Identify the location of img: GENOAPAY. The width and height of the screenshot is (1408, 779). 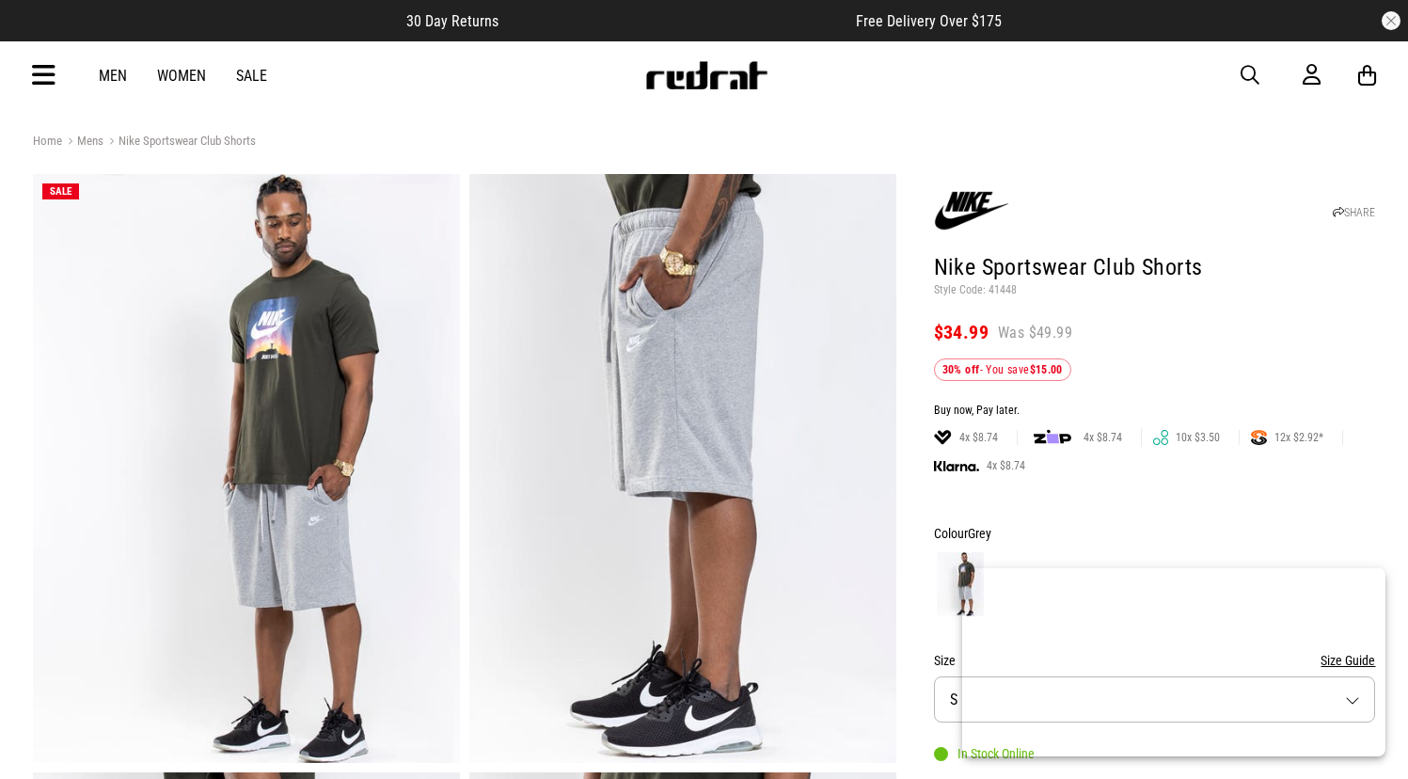
(1161, 437).